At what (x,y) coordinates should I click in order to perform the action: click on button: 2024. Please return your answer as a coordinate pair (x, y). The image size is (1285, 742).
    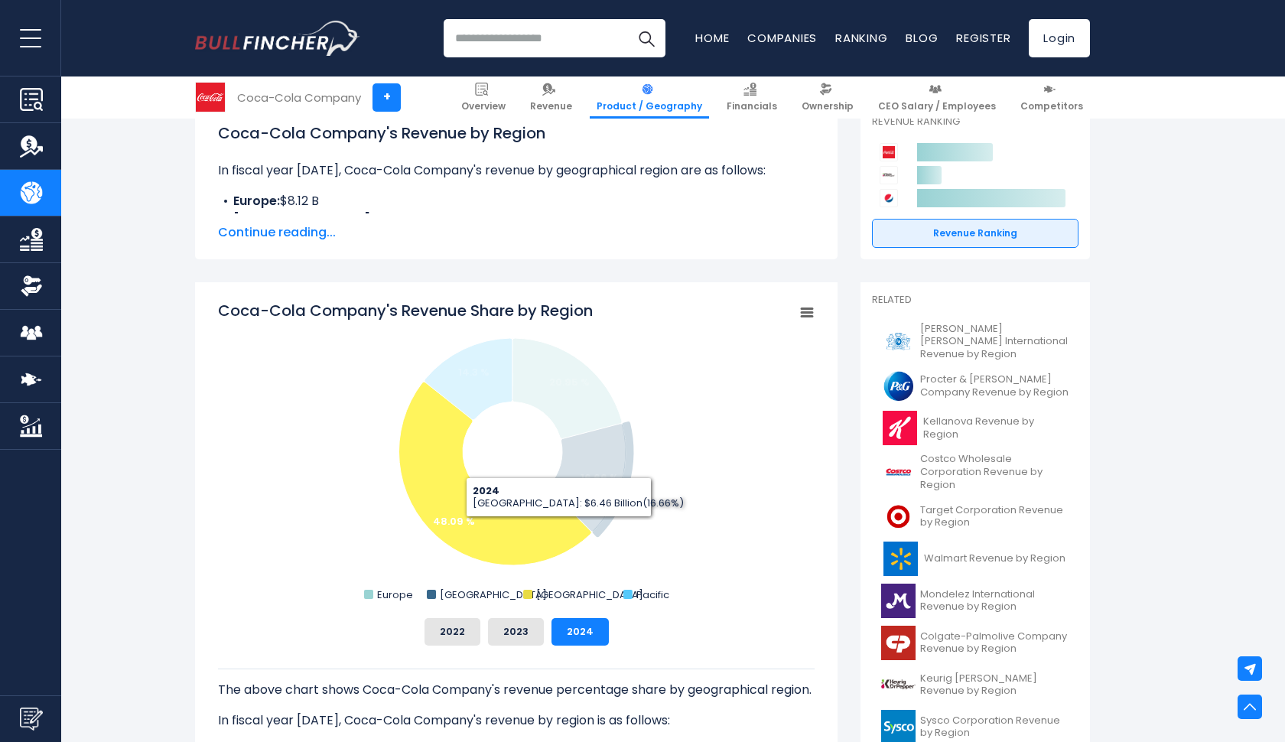
    Looking at the image, I should click on (580, 632).